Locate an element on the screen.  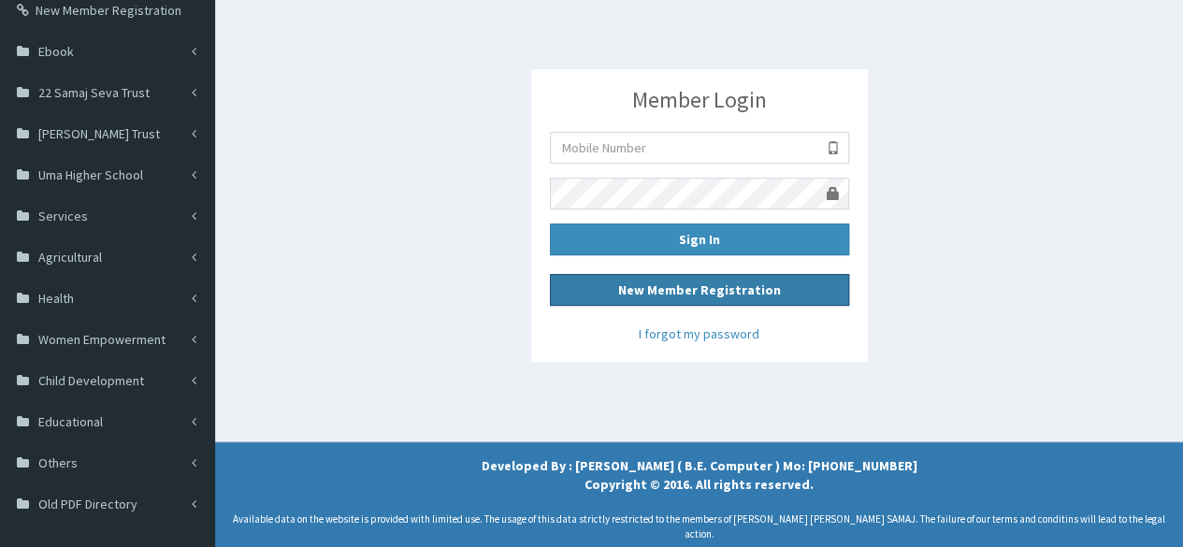
span: Old PDF Directory is located at coordinates (88, 504).